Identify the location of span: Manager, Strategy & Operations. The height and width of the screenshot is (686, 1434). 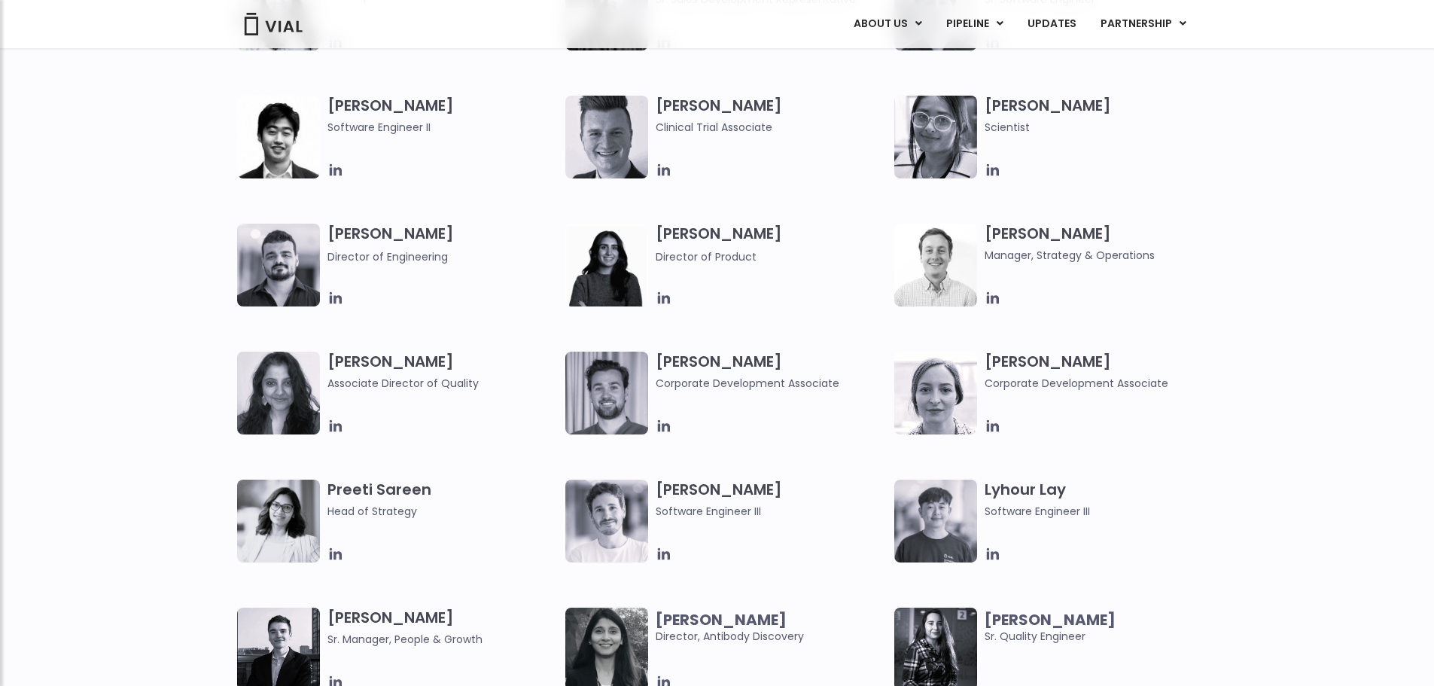
(1100, 255).